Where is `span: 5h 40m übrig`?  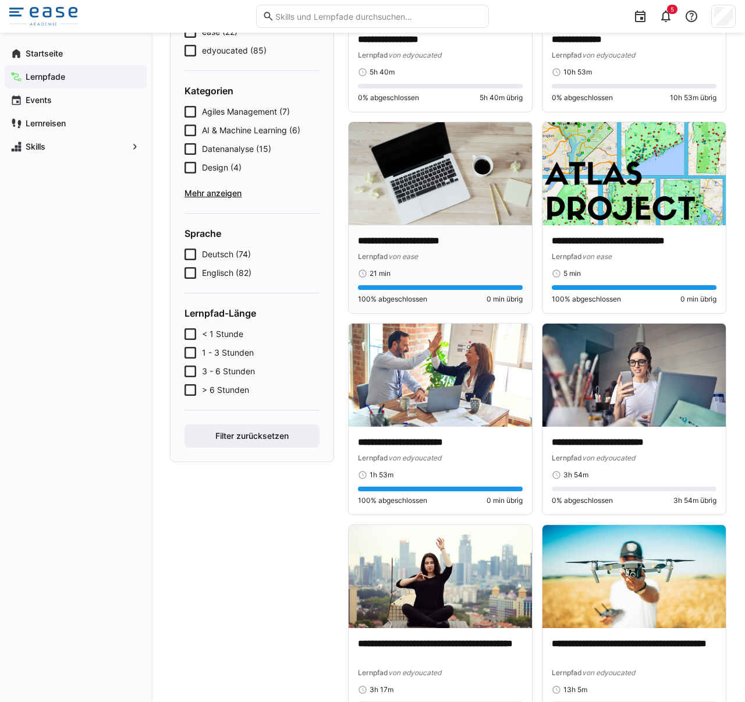 span: 5h 40m übrig is located at coordinates (501, 98).